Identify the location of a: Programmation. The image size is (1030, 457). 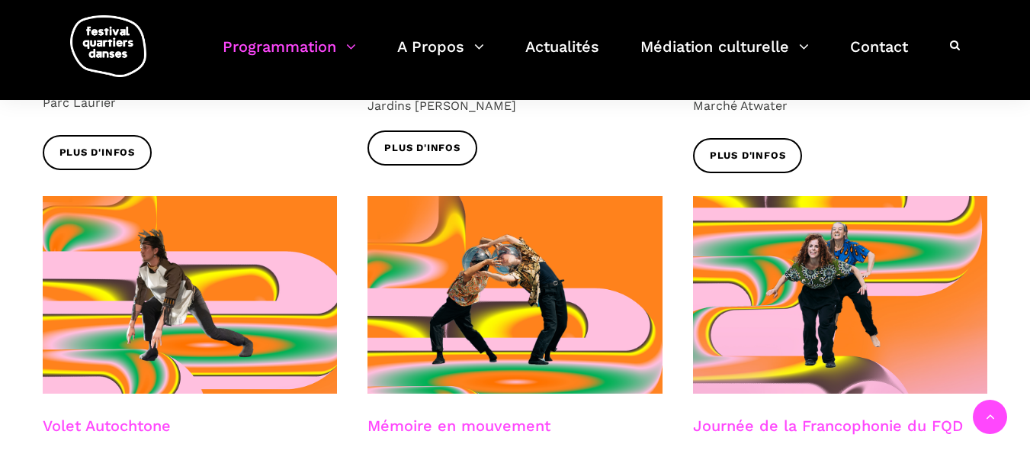
(289, 56).